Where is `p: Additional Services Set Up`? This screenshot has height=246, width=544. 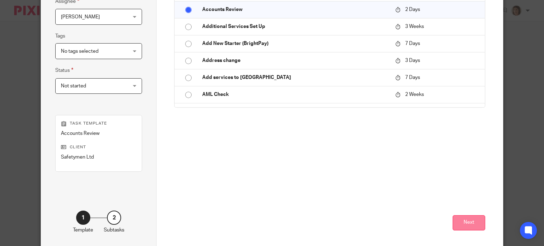 p: Additional Services Set Up is located at coordinates (295, 27).